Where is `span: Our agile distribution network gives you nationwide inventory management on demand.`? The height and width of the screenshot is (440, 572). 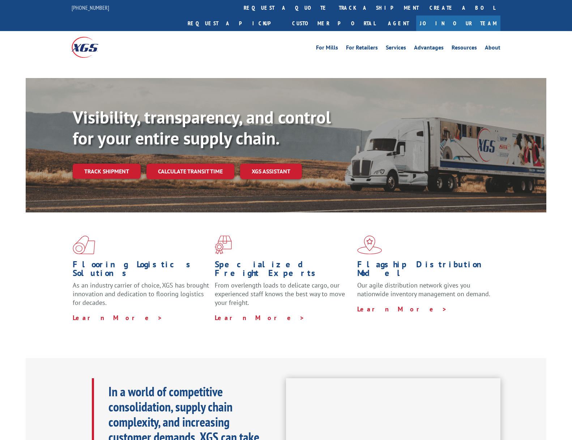
span: Our agile distribution network gives you nationwide inventory management on demand. is located at coordinates (424, 290).